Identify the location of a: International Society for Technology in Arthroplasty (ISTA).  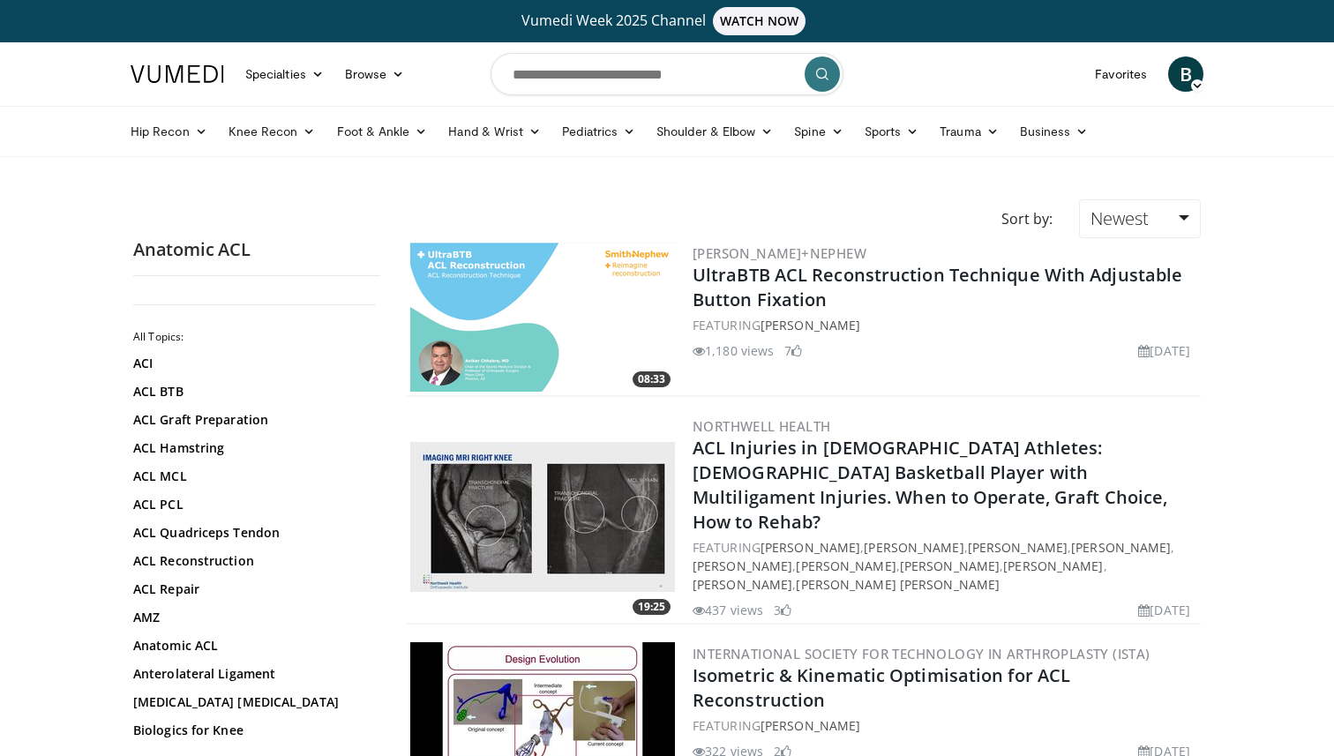
(921, 654).